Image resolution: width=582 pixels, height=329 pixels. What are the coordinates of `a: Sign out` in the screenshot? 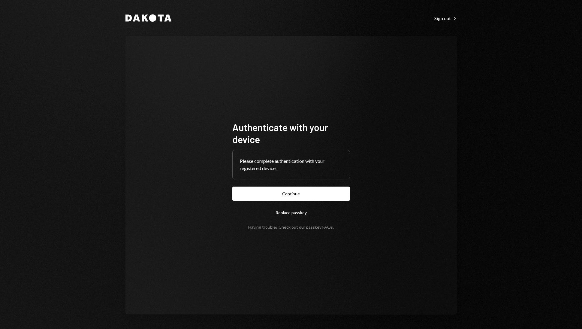 It's located at (445, 18).